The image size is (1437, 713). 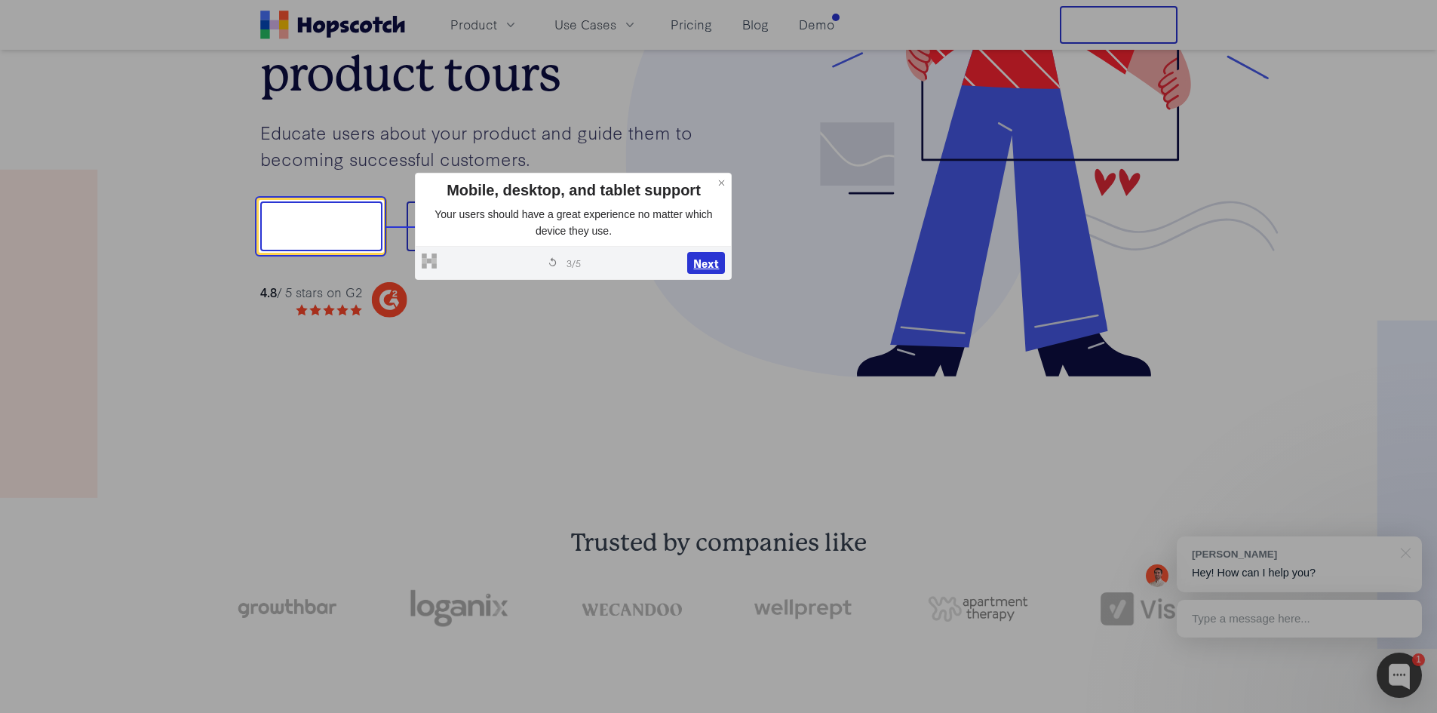 I want to click on button: Show me!, so click(x=321, y=226).